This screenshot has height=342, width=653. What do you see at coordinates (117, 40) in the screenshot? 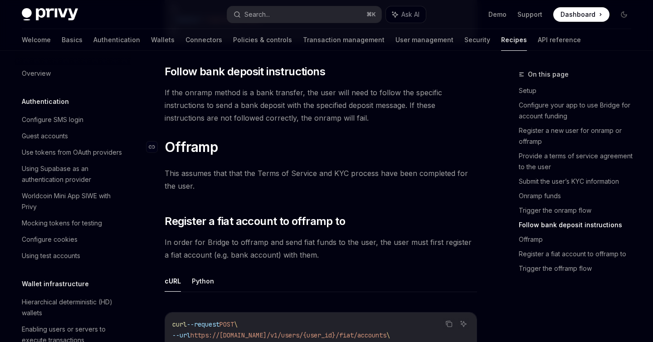
I see `a: Authentication` at bounding box center [117, 40].